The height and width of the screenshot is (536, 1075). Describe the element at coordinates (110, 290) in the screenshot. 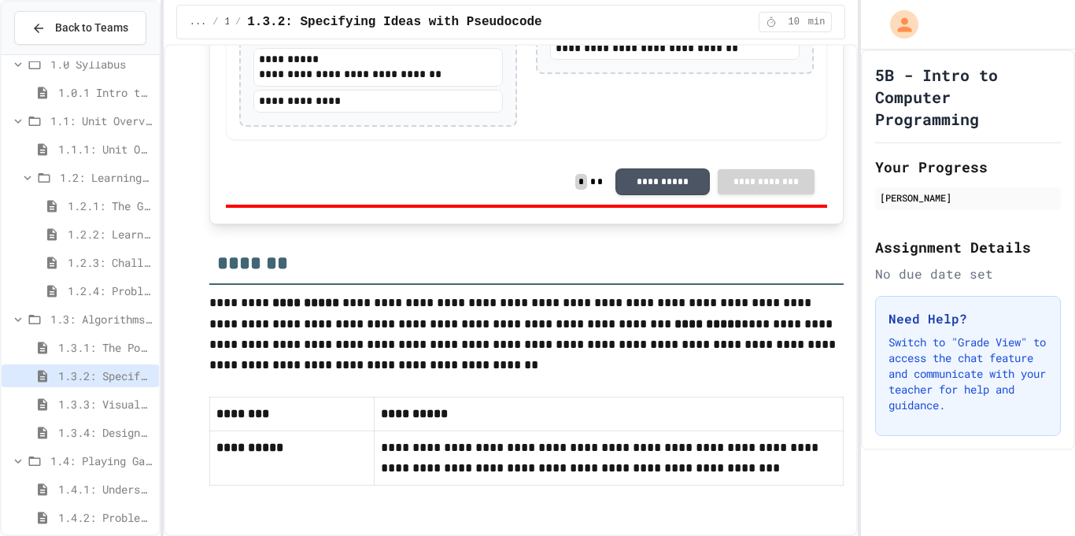

I see `span: 1.2.4: Problem Solving Practice` at that location.